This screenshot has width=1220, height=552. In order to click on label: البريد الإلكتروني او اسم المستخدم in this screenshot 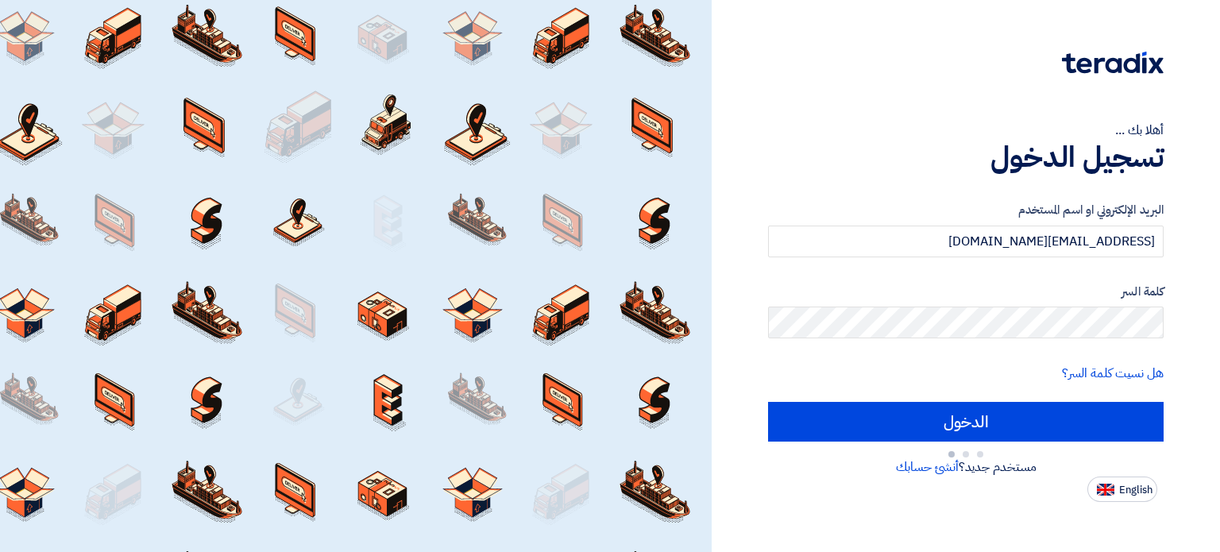, I will do `click(966, 210)`.